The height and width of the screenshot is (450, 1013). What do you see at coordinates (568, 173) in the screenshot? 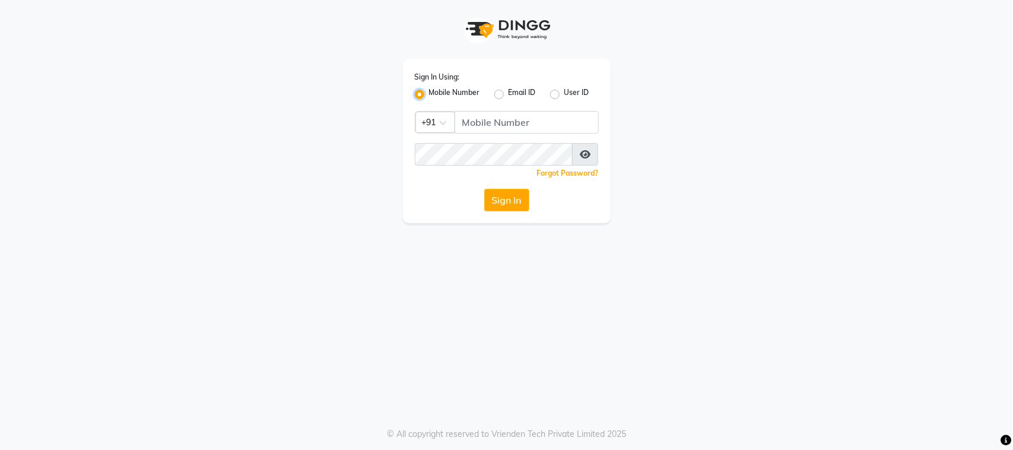
I see `a: Forgot Password?` at bounding box center [568, 173].